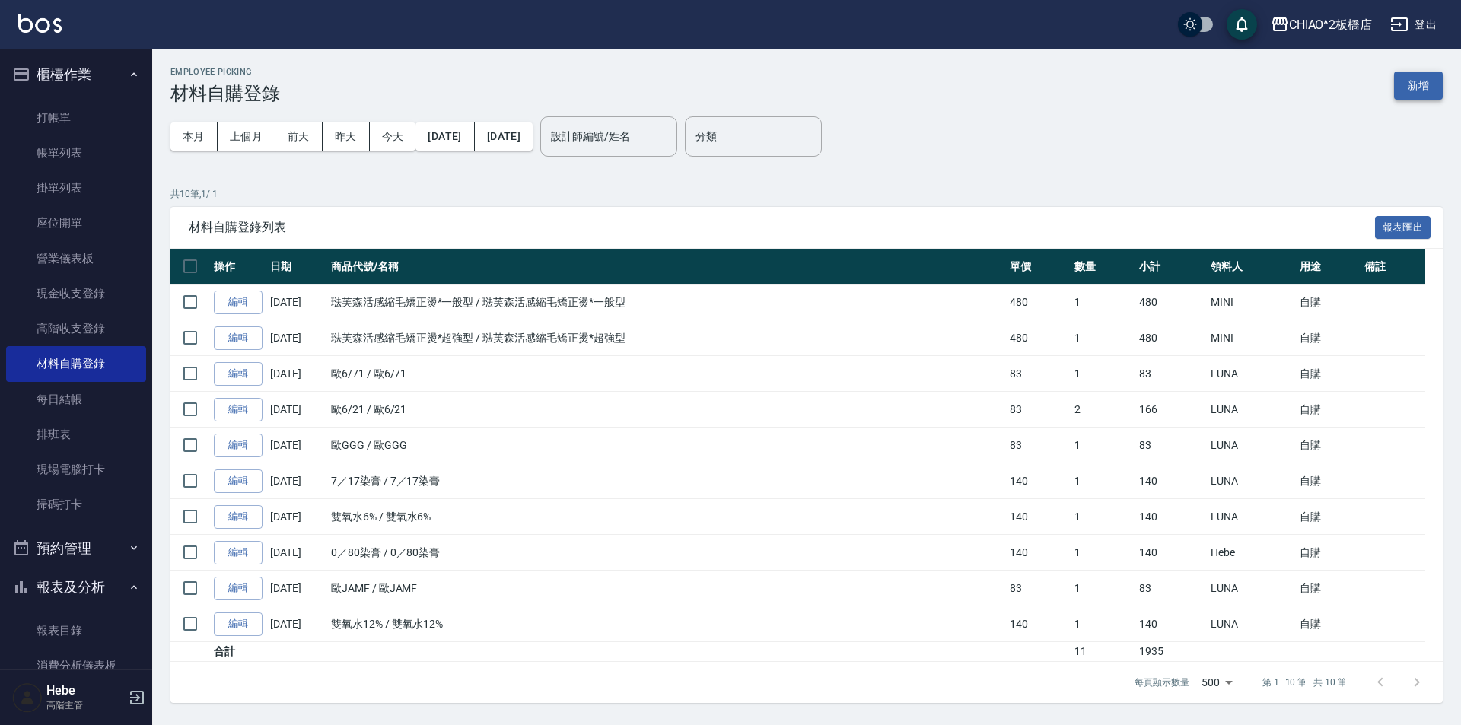 This screenshot has height=725, width=1461. What do you see at coordinates (1304, 682) in the screenshot?
I see `p: 第 1–10 筆 共 10 筆` at bounding box center [1304, 682].